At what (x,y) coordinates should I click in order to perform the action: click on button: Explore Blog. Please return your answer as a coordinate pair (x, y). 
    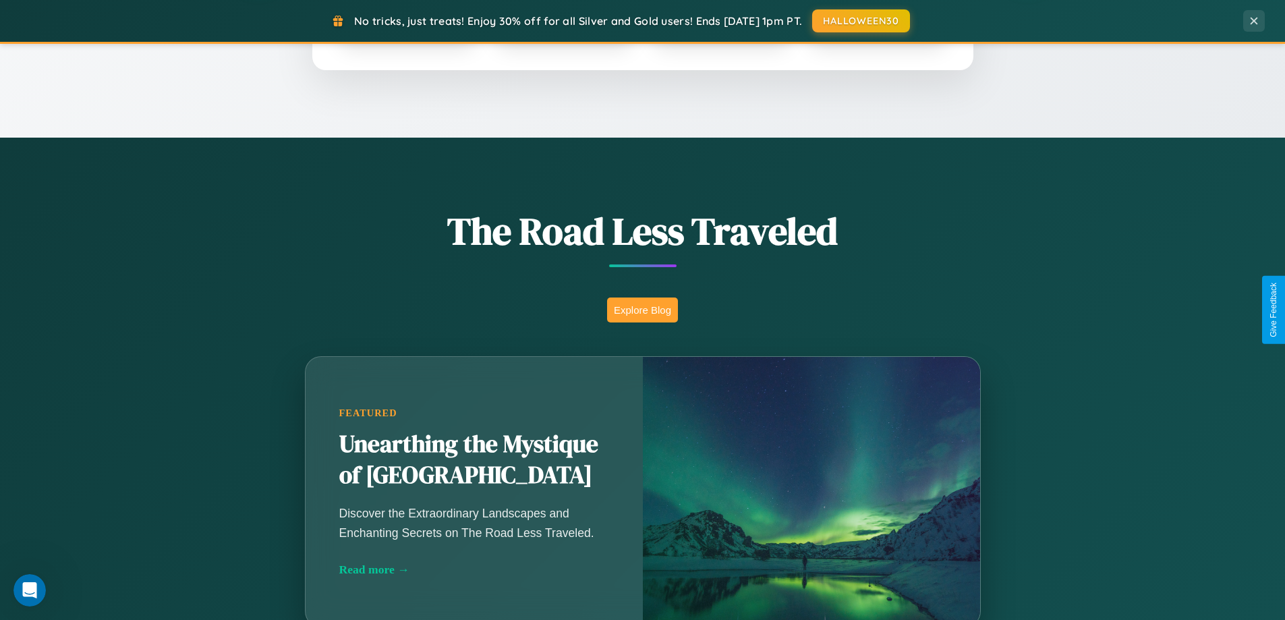
    Looking at the image, I should click on (642, 310).